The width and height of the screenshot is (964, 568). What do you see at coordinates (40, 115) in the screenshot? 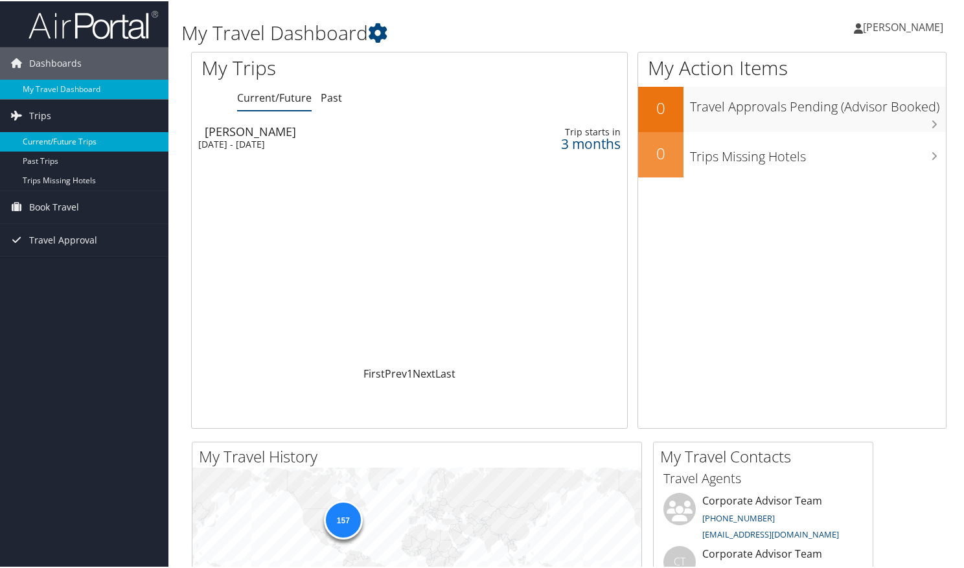
I see `span: Trips` at bounding box center [40, 115].